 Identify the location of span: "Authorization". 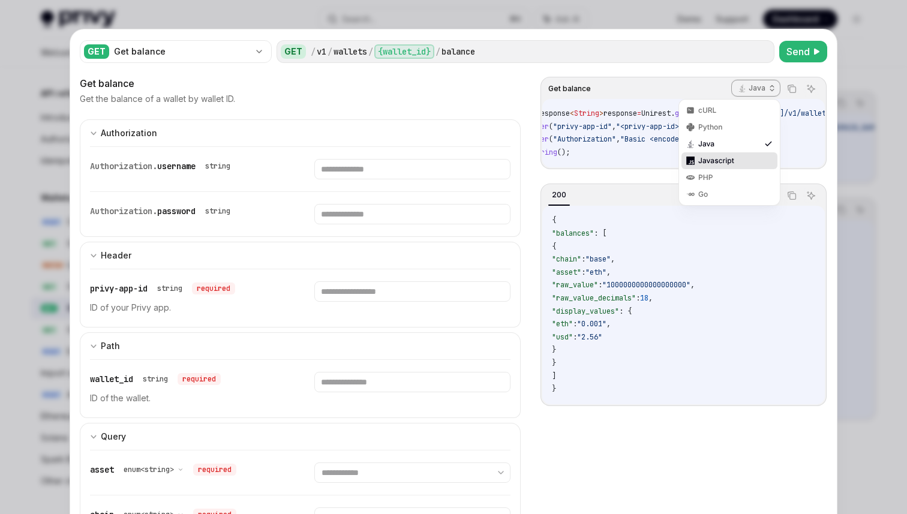
(585, 139).